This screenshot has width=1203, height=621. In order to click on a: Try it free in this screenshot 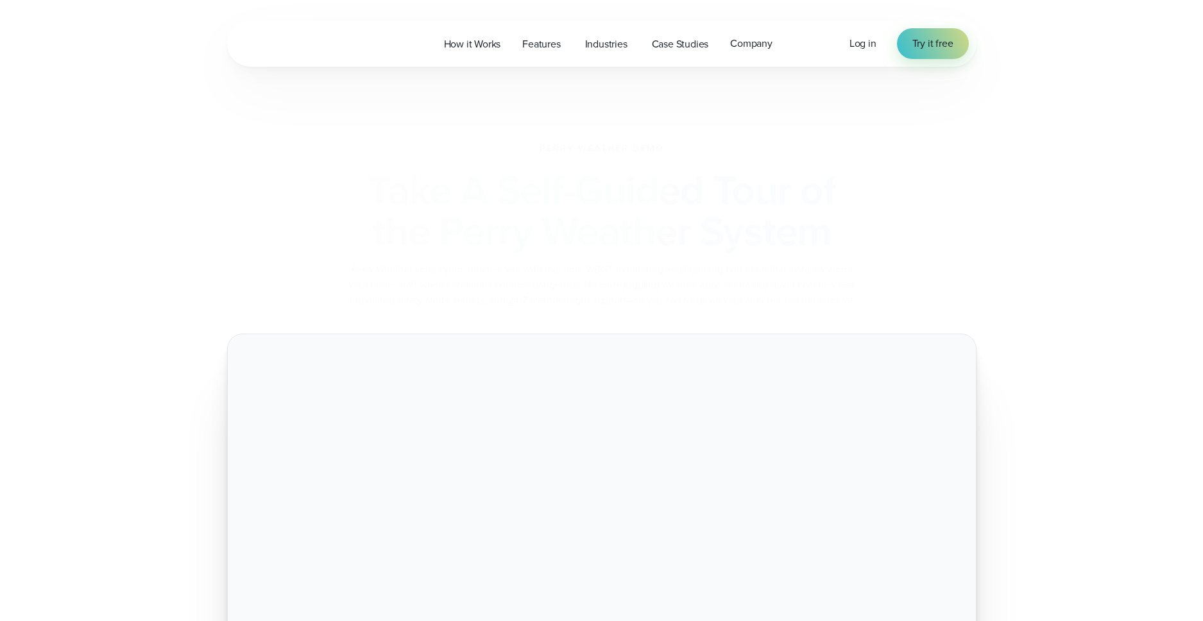, I will do `click(933, 44)`.